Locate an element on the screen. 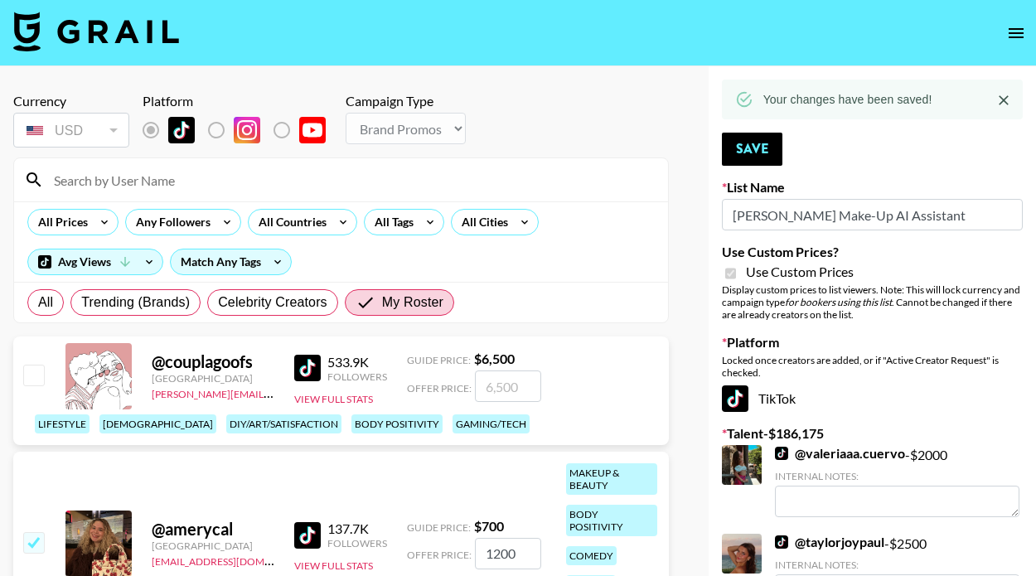 This screenshot has width=1036, height=576. div: All Prices is located at coordinates (60, 222).